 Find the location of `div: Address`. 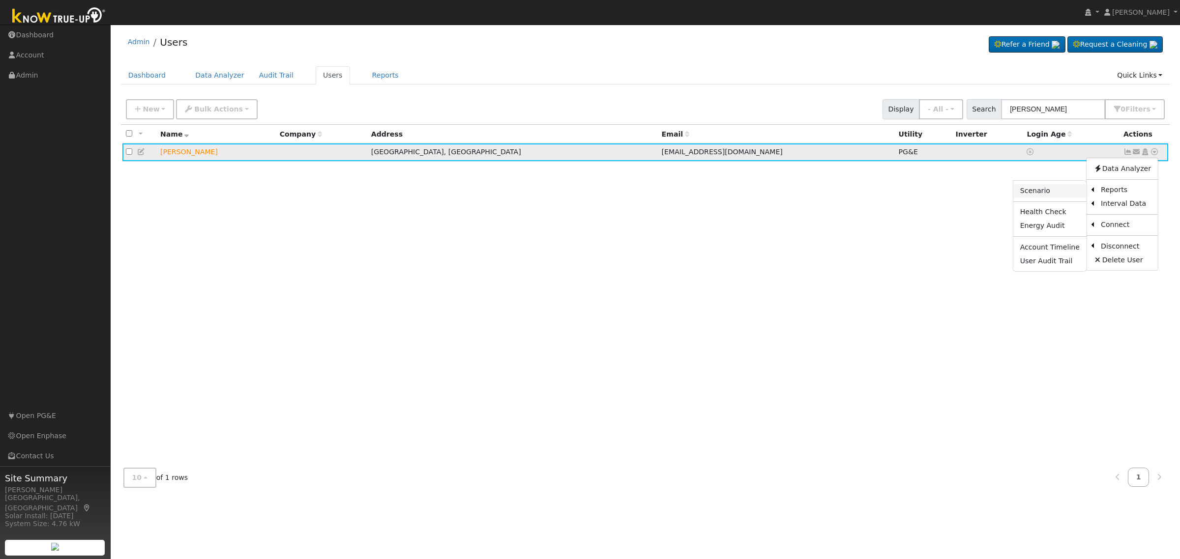

div: Address is located at coordinates (513, 134).